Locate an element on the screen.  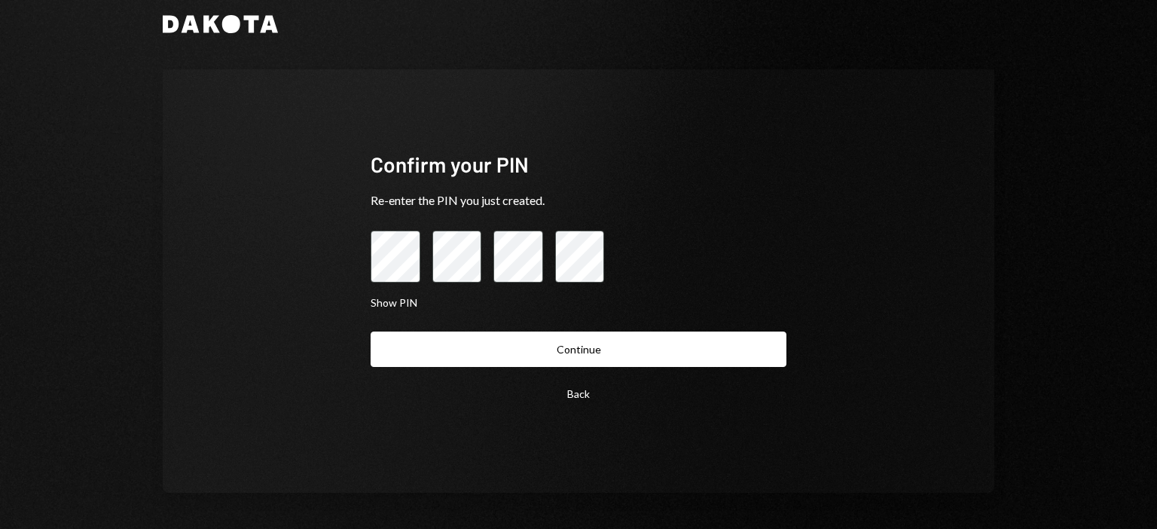
button: Show PIN is located at coordinates (394, 303).